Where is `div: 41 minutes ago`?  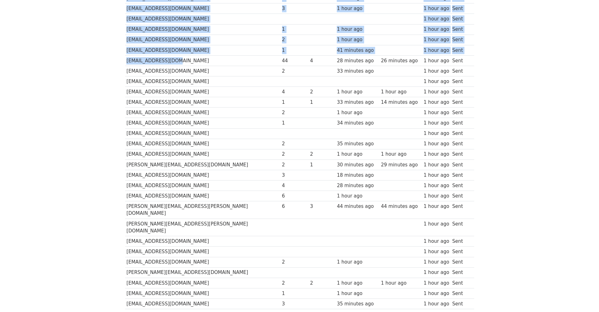 div: 41 minutes ago is located at coordinates (357, 50).